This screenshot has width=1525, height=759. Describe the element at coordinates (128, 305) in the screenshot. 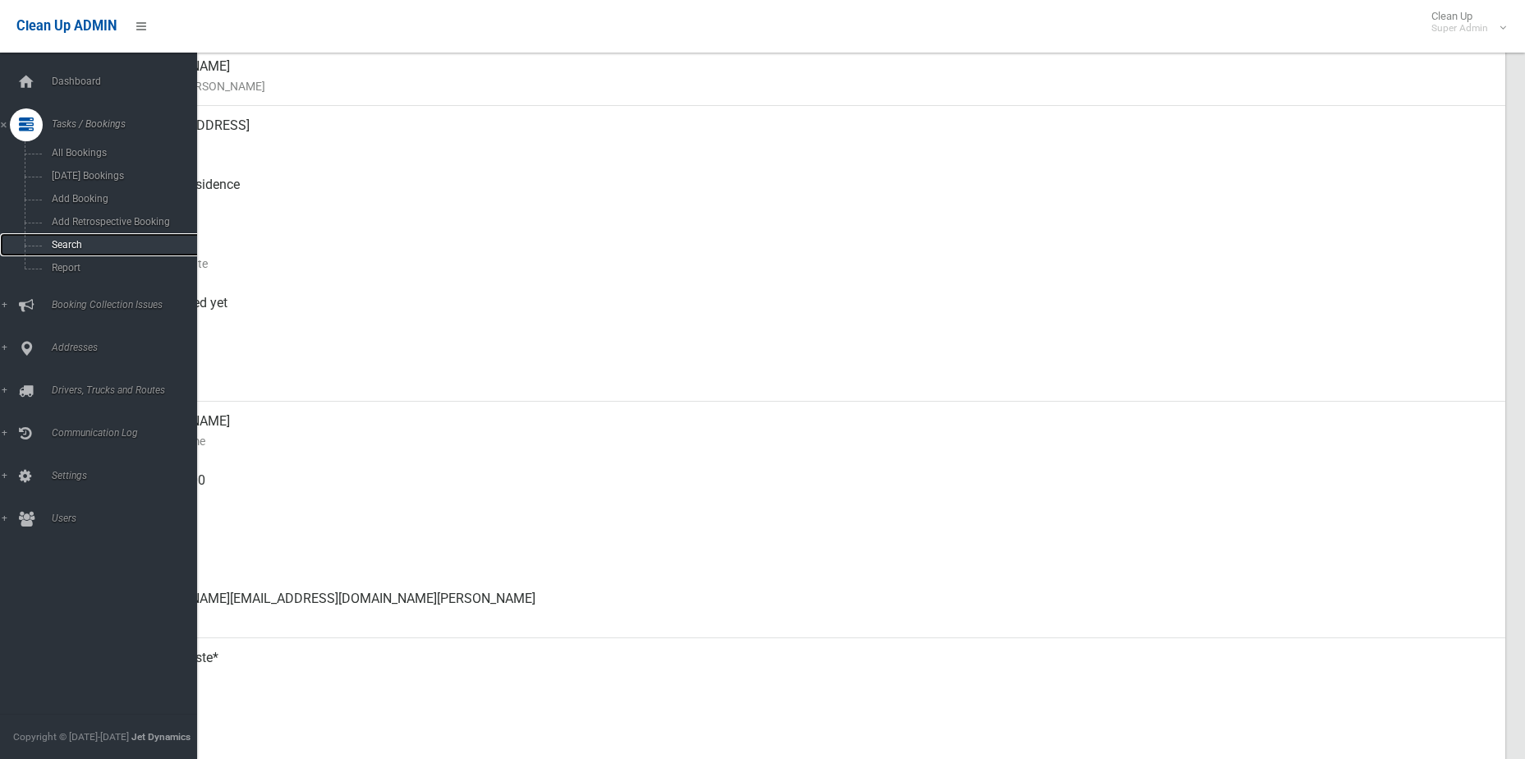

I see `span: Booking Collection Issues` at that location.